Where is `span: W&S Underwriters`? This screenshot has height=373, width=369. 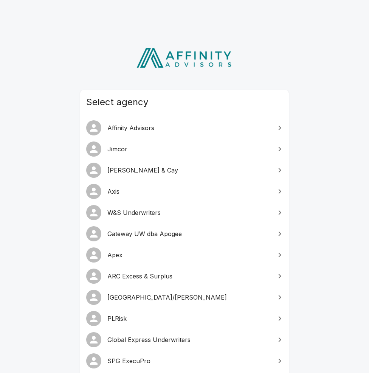
span: W&S Underwriters is located at coordinates (189, 212).